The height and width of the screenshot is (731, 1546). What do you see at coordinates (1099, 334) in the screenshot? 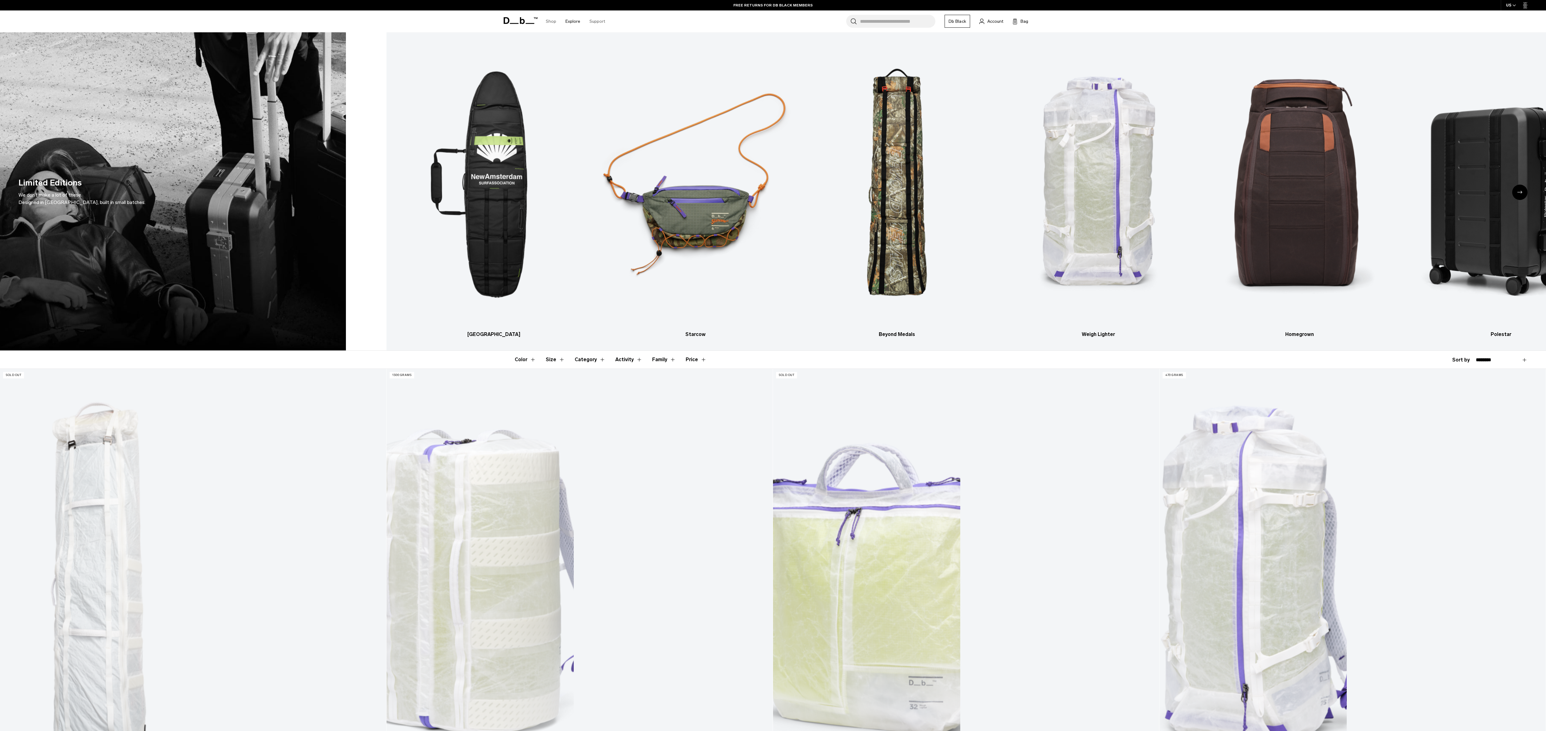
I see `h3: Weigh Lighter` at bounding box center [1099, 334].